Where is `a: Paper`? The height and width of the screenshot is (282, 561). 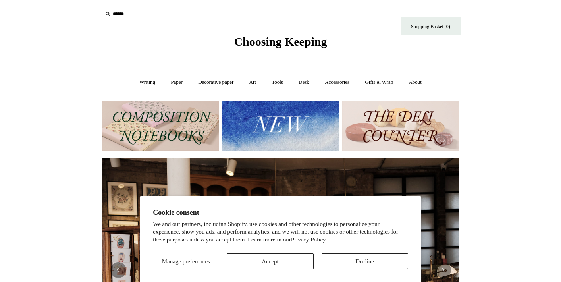 a: Paper is located at coordinates (177, 82).